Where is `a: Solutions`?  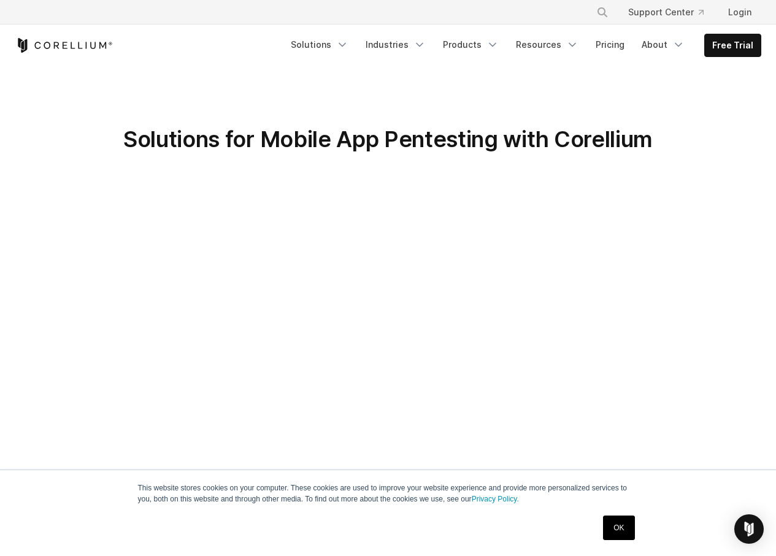 a: Solutions is located at coordinates (320, 45).